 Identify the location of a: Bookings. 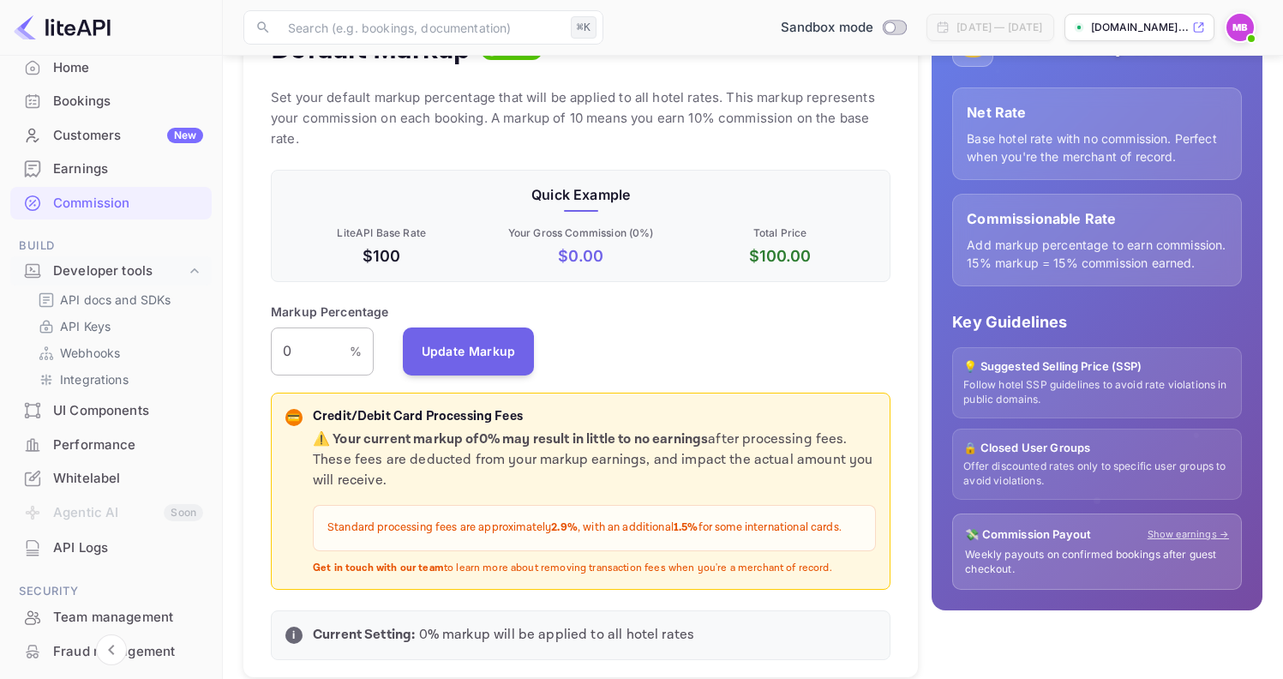
(111, 100).